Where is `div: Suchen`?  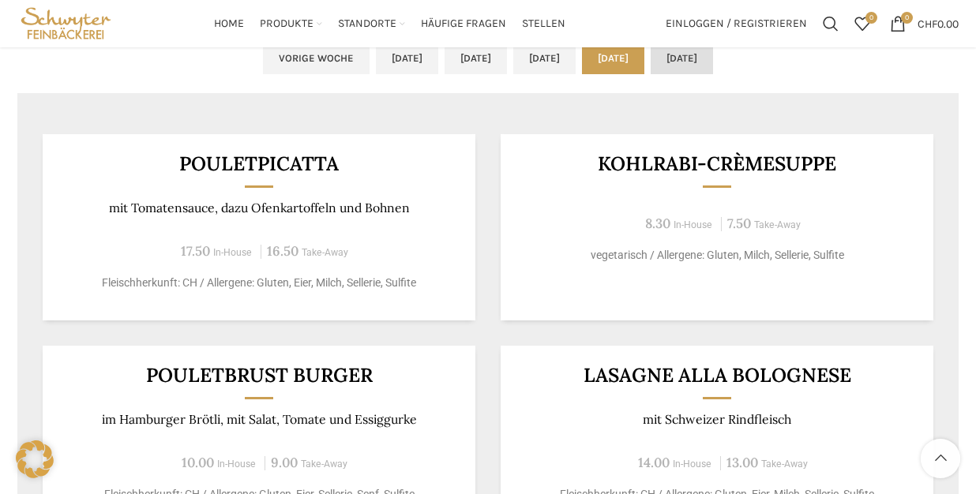
div: Suchen is located at coordinates (831, 24).